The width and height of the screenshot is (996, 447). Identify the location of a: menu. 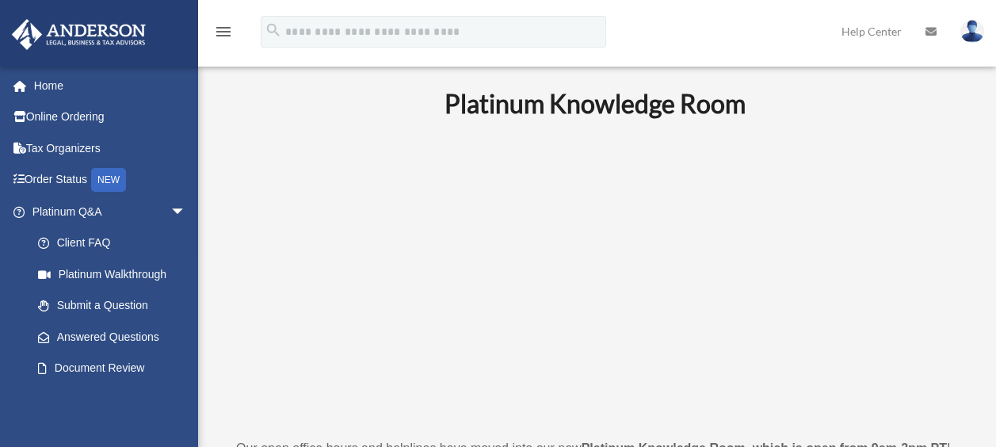
(223, 34).